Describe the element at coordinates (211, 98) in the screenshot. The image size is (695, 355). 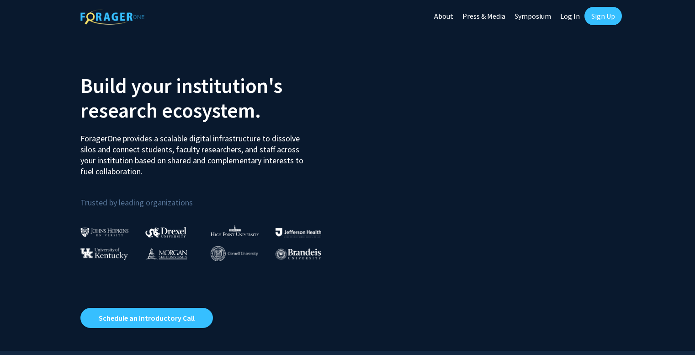
I see `h2: Build your institution's research ecosystem.` at that location.